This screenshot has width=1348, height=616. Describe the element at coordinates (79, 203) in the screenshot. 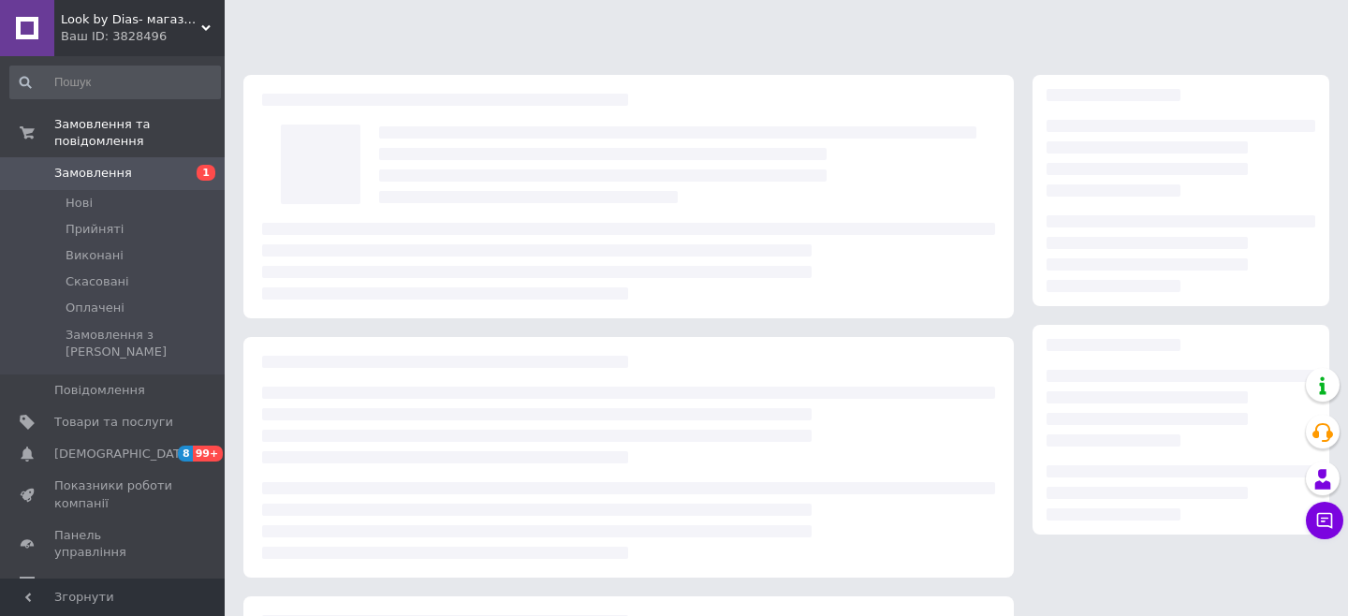

I see `span: Нові` at that location.